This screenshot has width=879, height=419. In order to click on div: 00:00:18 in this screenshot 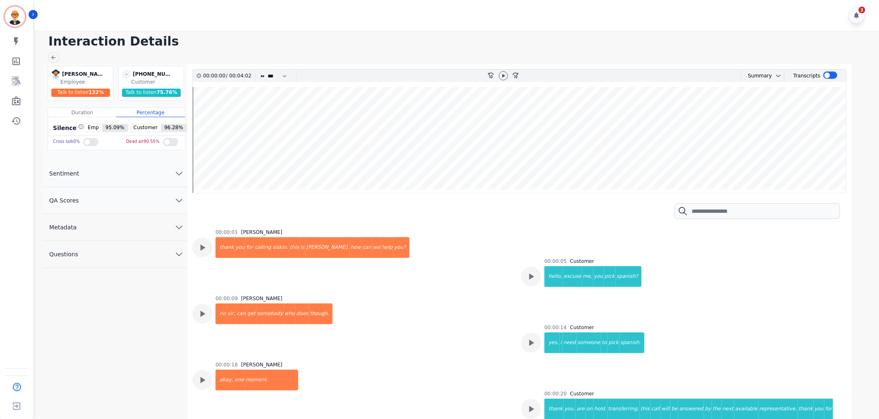, I will do `click(227, 364)`.